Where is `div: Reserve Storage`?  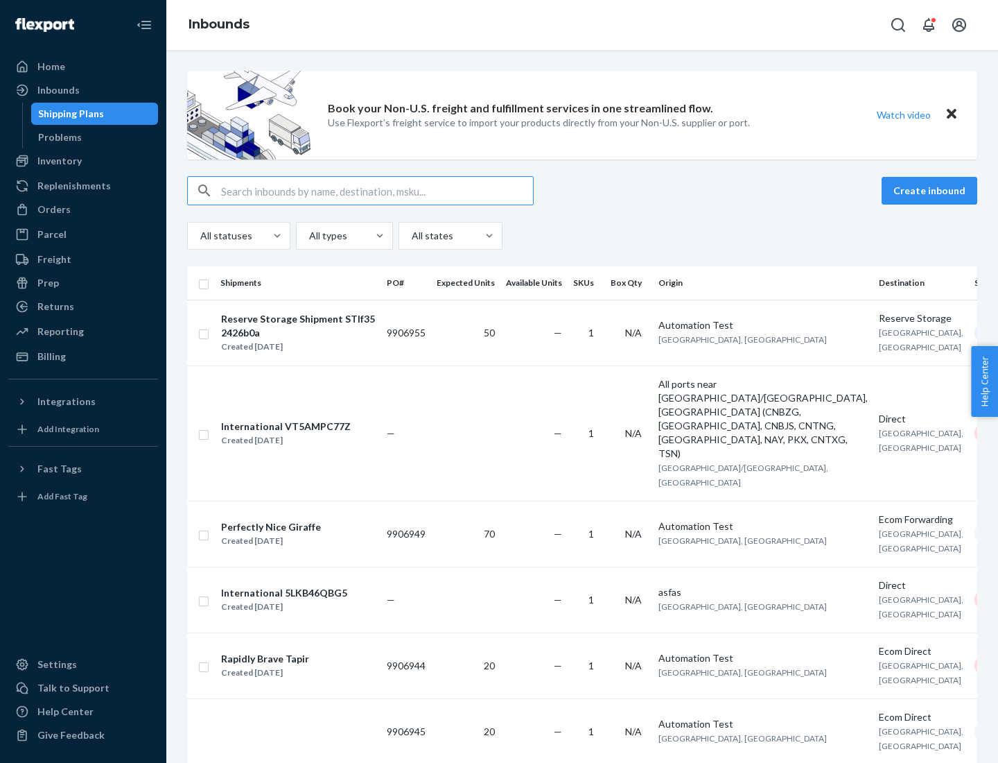
div: Reserve Storage is located at coordinates (921, 318).